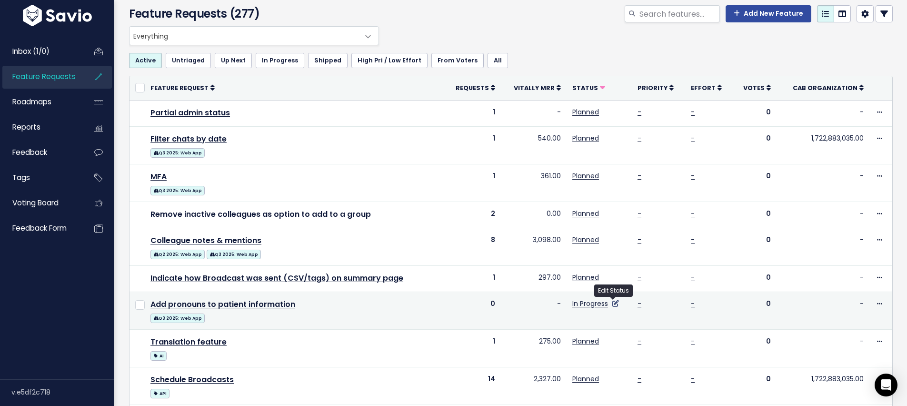 The width and height of the screenshot is (907, 406). I want to click on img: logo-white.9d6f32f41409.svg, so click(57, 15).